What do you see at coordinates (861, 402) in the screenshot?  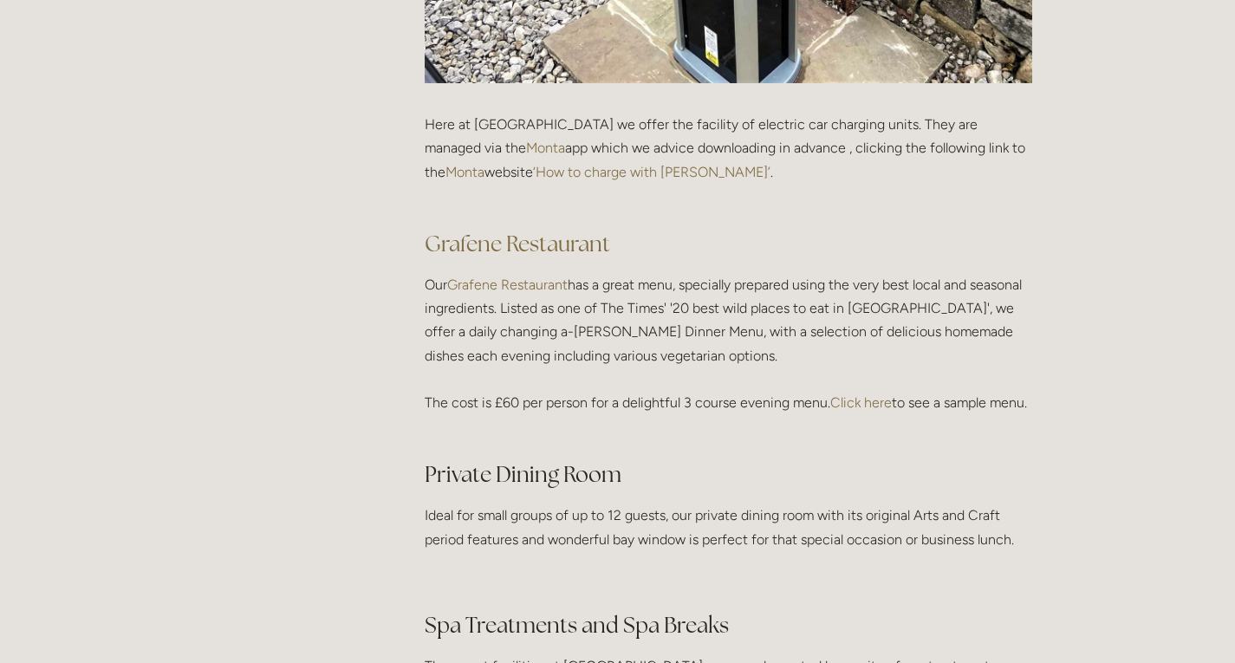 I see `a: Click here` at bounding box center [861, 402].